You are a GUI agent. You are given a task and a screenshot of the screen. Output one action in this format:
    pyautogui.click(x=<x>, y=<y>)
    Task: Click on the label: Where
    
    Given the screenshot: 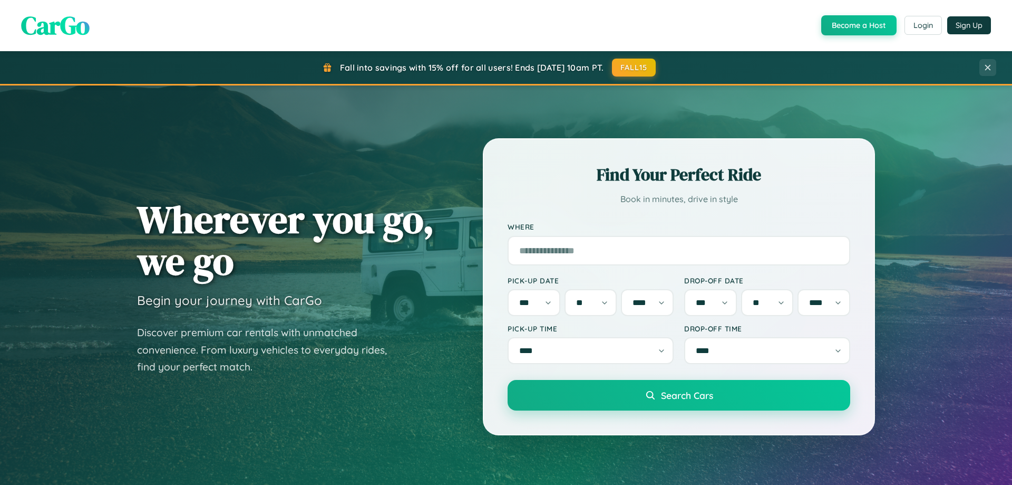 What is the action you would take?
    pyautogui.click(x=679, y=227)
    